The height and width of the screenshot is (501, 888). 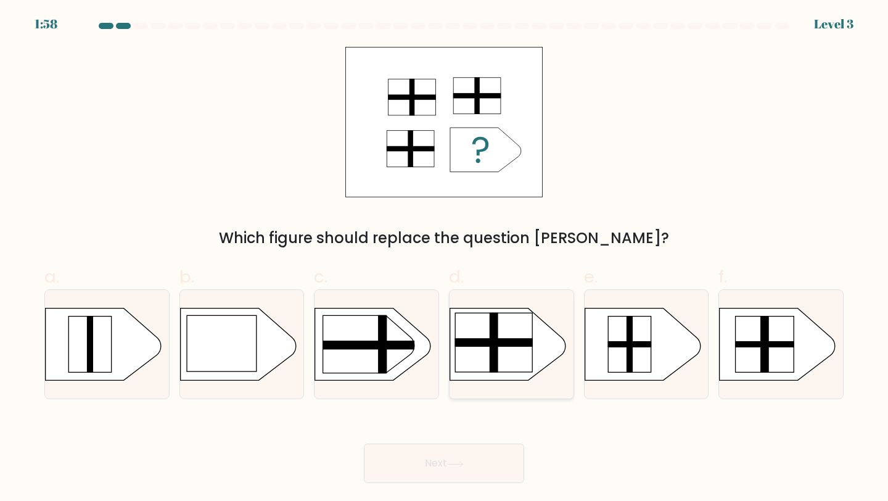 What do you see at coordinates (722, 276) in the screenshot?
I see `span: f.` at bounding box center [722, 276].